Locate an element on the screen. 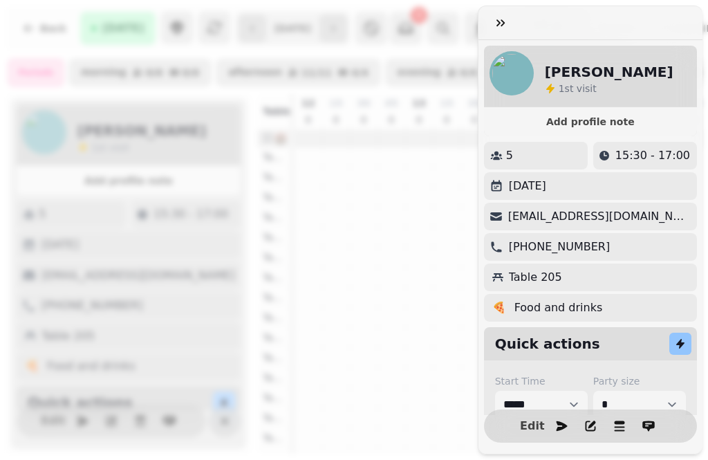  p: 5 is located at coordinates (510, 156).